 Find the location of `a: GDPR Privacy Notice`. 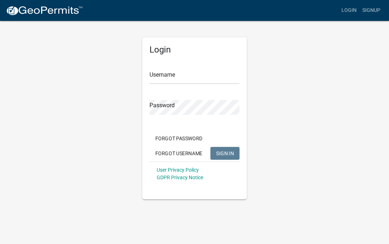

a: GDPR Privacy Notice is located at coordinates (180, 178).